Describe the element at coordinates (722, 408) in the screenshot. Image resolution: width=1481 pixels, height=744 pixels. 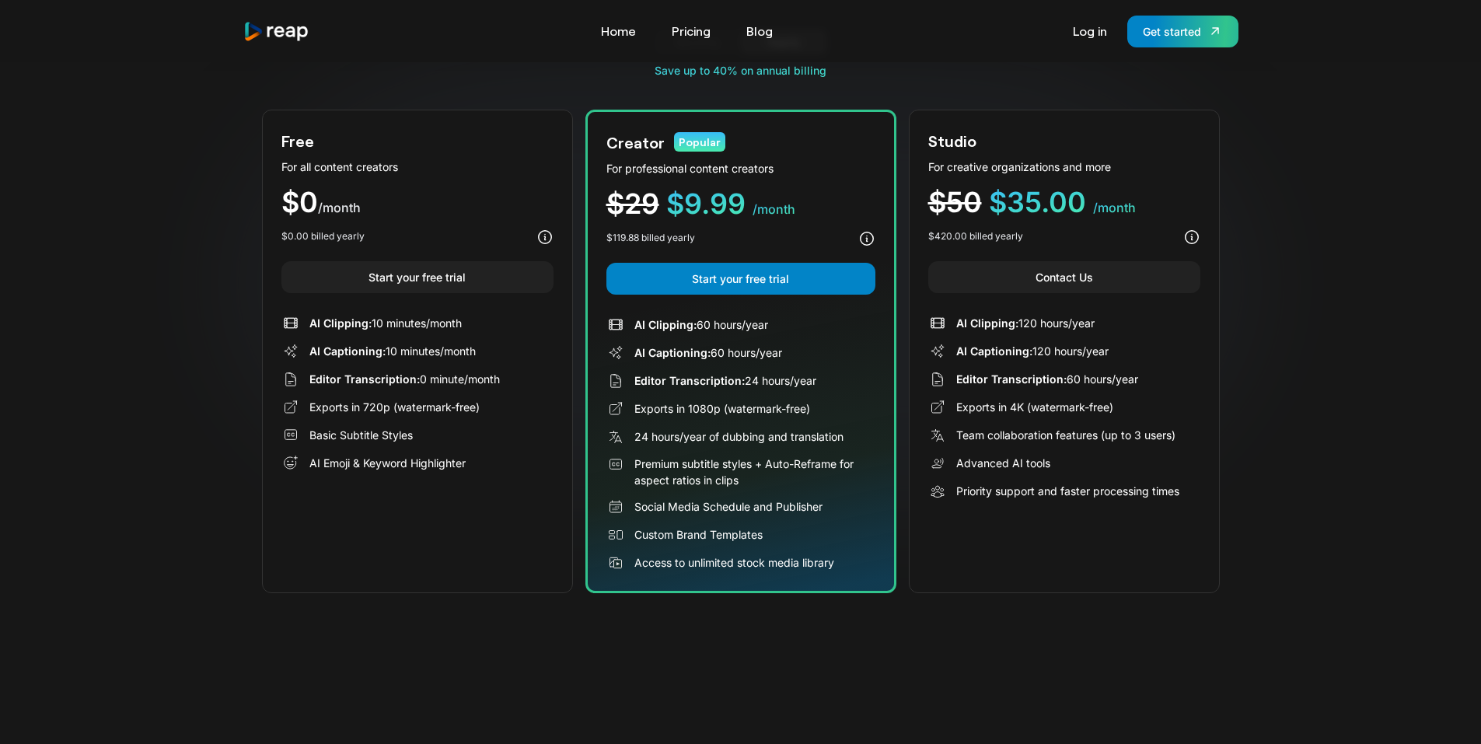
I see `div: Exports in 1080p (watermark-free)` at that location.